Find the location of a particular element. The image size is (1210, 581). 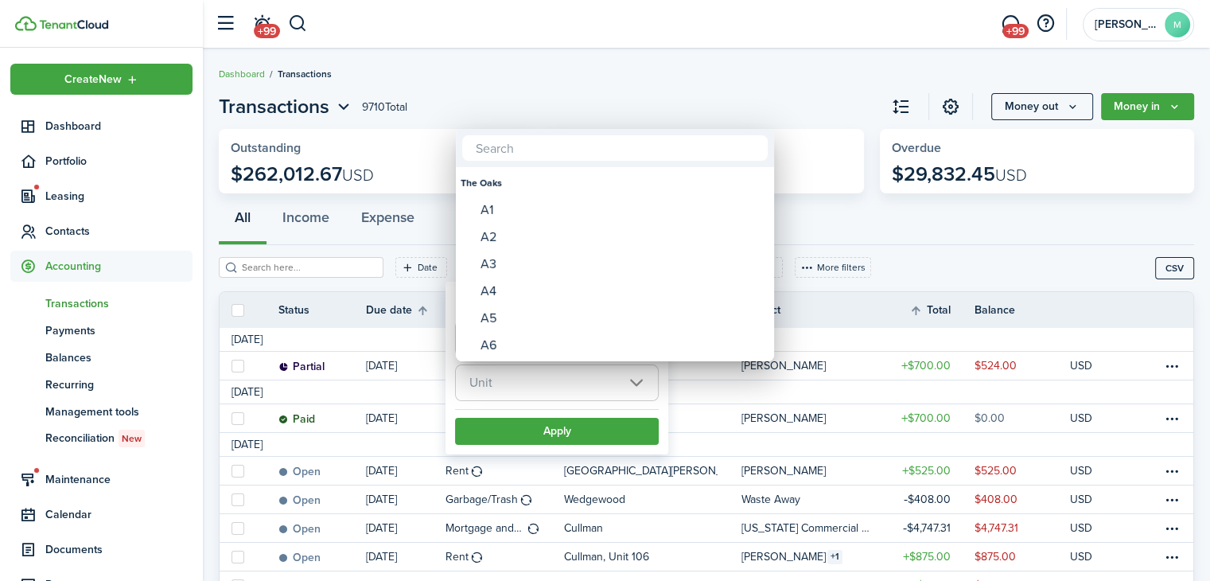

input: Search is located at coordinates (615, 148).